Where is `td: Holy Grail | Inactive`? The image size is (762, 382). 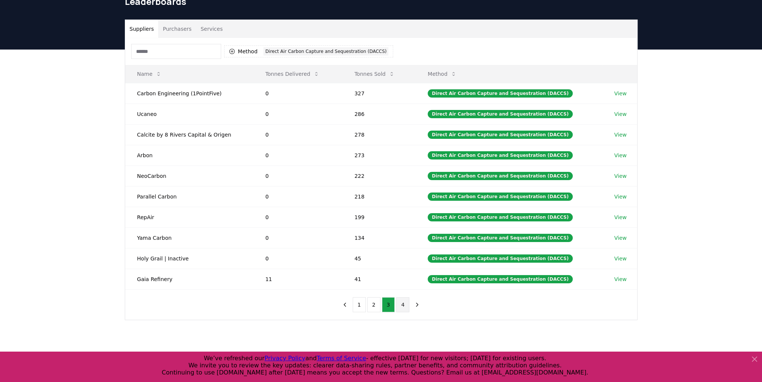 td: Holy Grail | Inactive is located at coordinates (189, 258).